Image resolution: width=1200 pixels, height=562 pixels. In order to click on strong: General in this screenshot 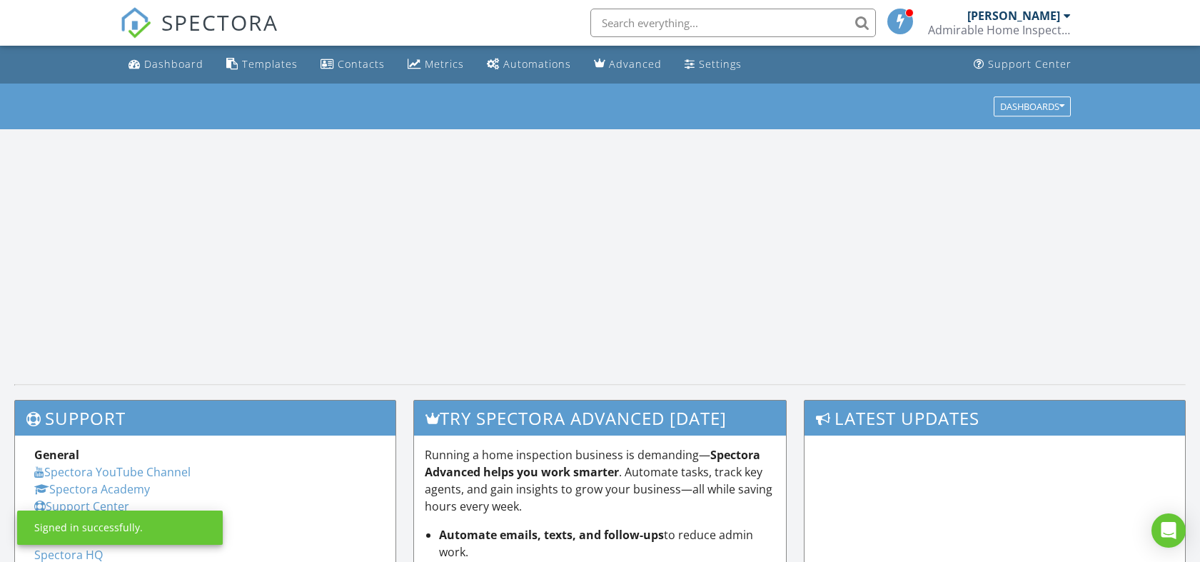, I will do `click(56, 455)`.